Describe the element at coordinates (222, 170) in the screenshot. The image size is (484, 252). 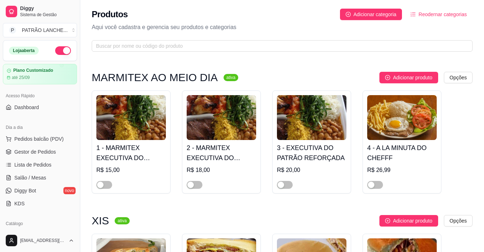
I see `div: R$ 18,00` at that location.